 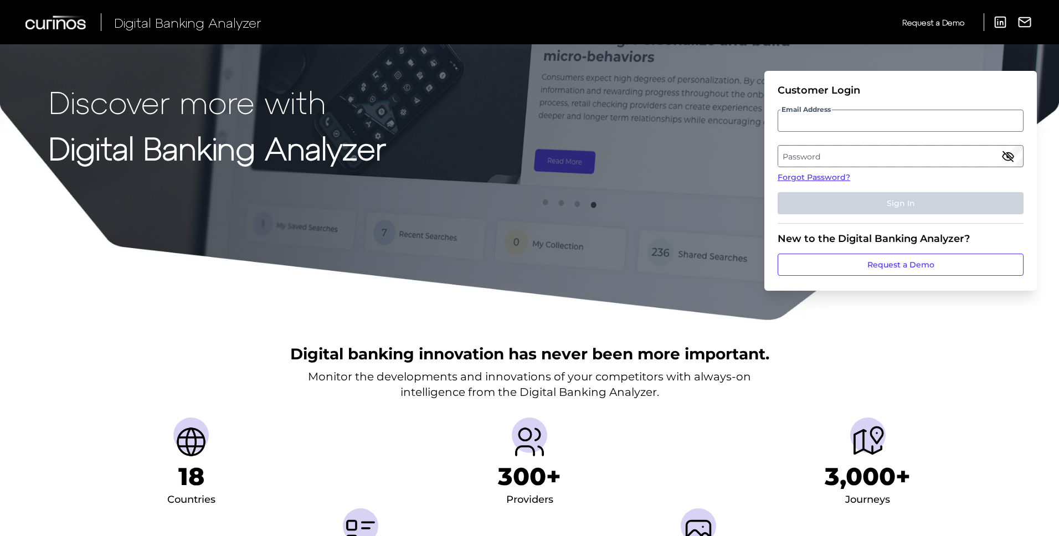 I want to click on span: Request a Demo, so click(x=934, y=22).